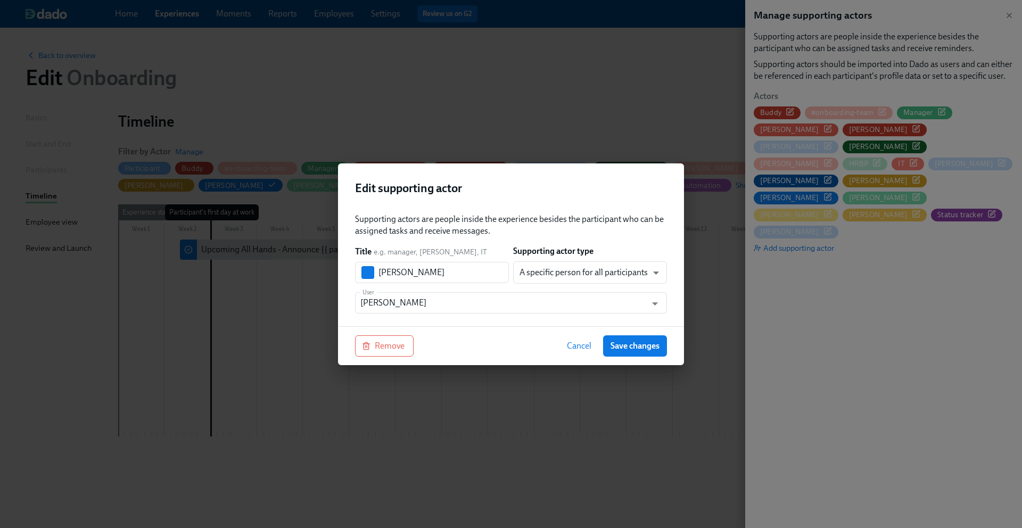  What do you see at coordinates (443, 272) in the screenshot?
I see `input: Manager` at bounding box center [443, 272].